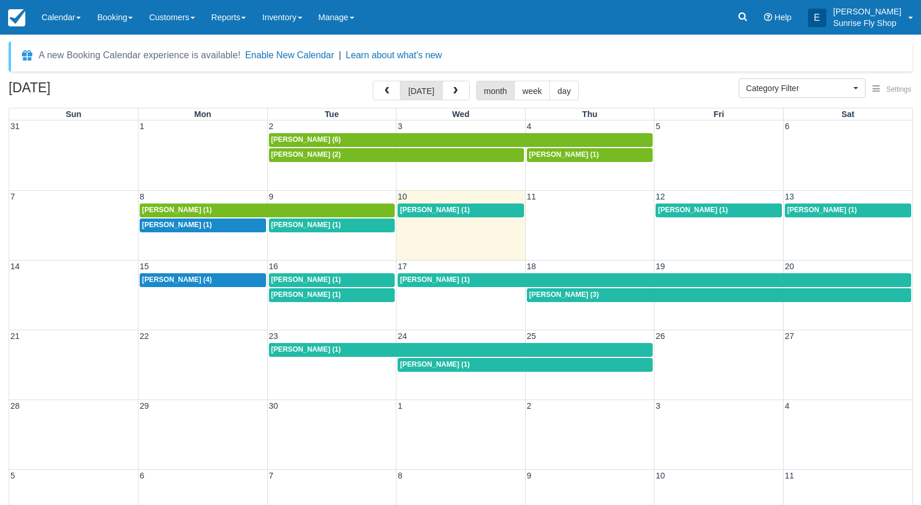 The width and height of the screenshot is (921, 505). Describe the element at coordinates (15, 266) in the screenshot. I see `span: 14` at that location.